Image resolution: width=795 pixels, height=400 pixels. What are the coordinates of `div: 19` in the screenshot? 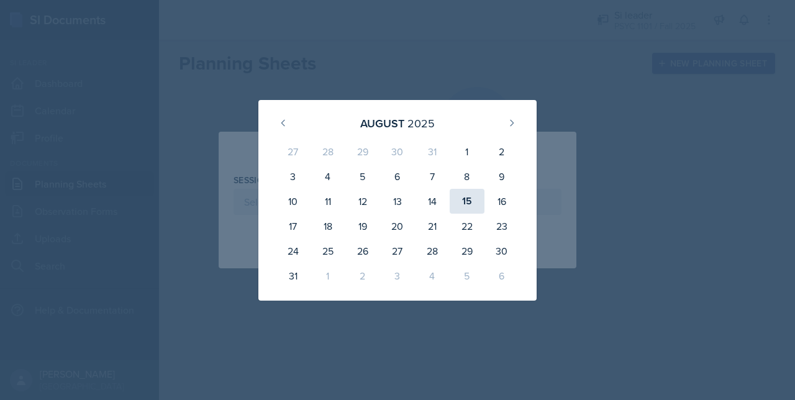 It's located at (363, 226).